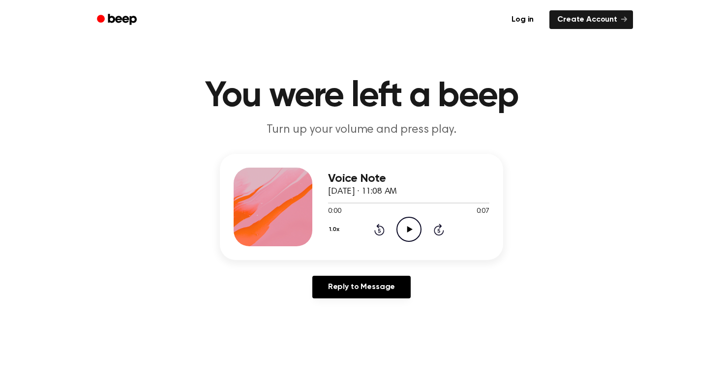  What do you see at coordinates (483, 212) in the screenshot?
I see `span: 0:07` at bounding box center [483, 212].